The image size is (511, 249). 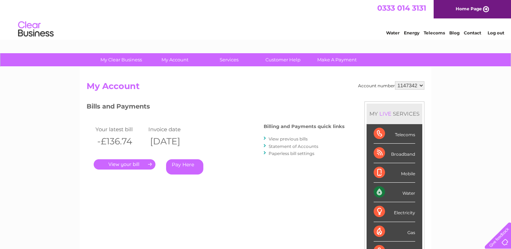 What do you see at coordinates (402, 8) in the screenshot?
I see `span: 0333 014 3131` at bounding box center [402, 8].